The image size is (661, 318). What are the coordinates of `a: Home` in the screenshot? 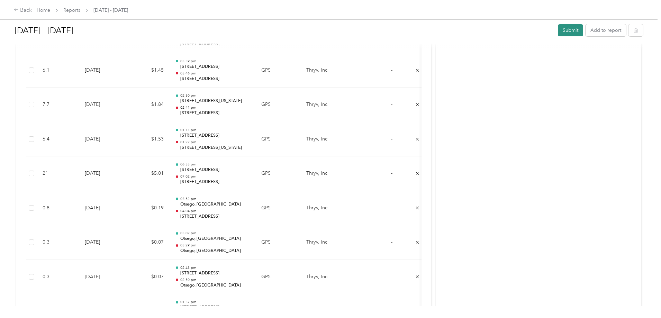 It's located at (43, 10).